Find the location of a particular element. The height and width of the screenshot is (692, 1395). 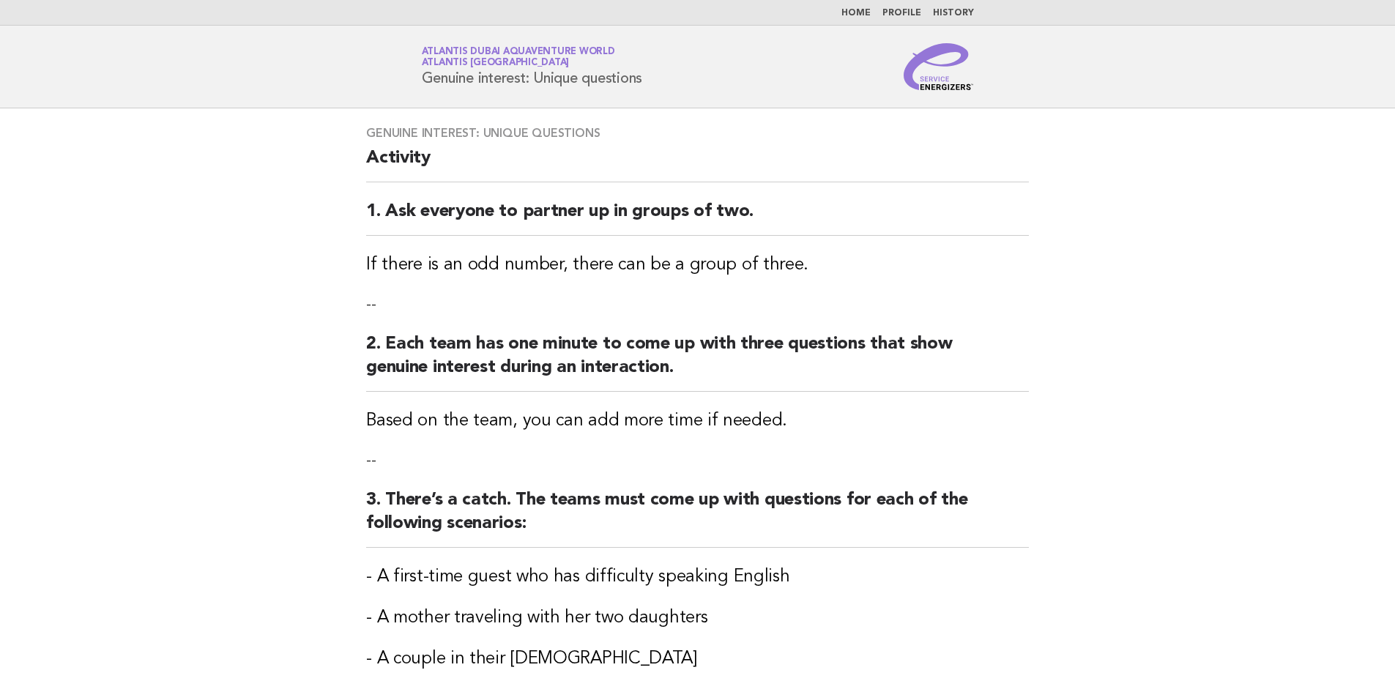

img: Service Energizers is located at coordinates (939, 67).